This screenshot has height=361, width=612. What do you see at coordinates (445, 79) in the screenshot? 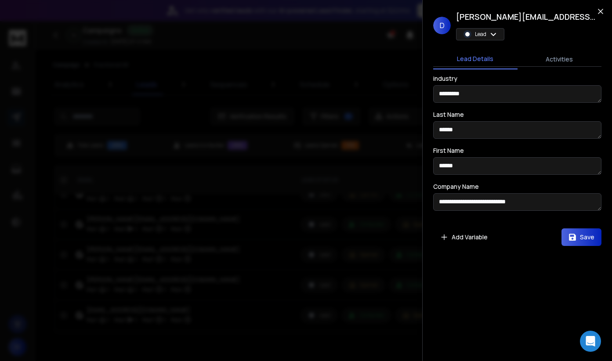
I see `label: industry` at bounding box center [445, 79].